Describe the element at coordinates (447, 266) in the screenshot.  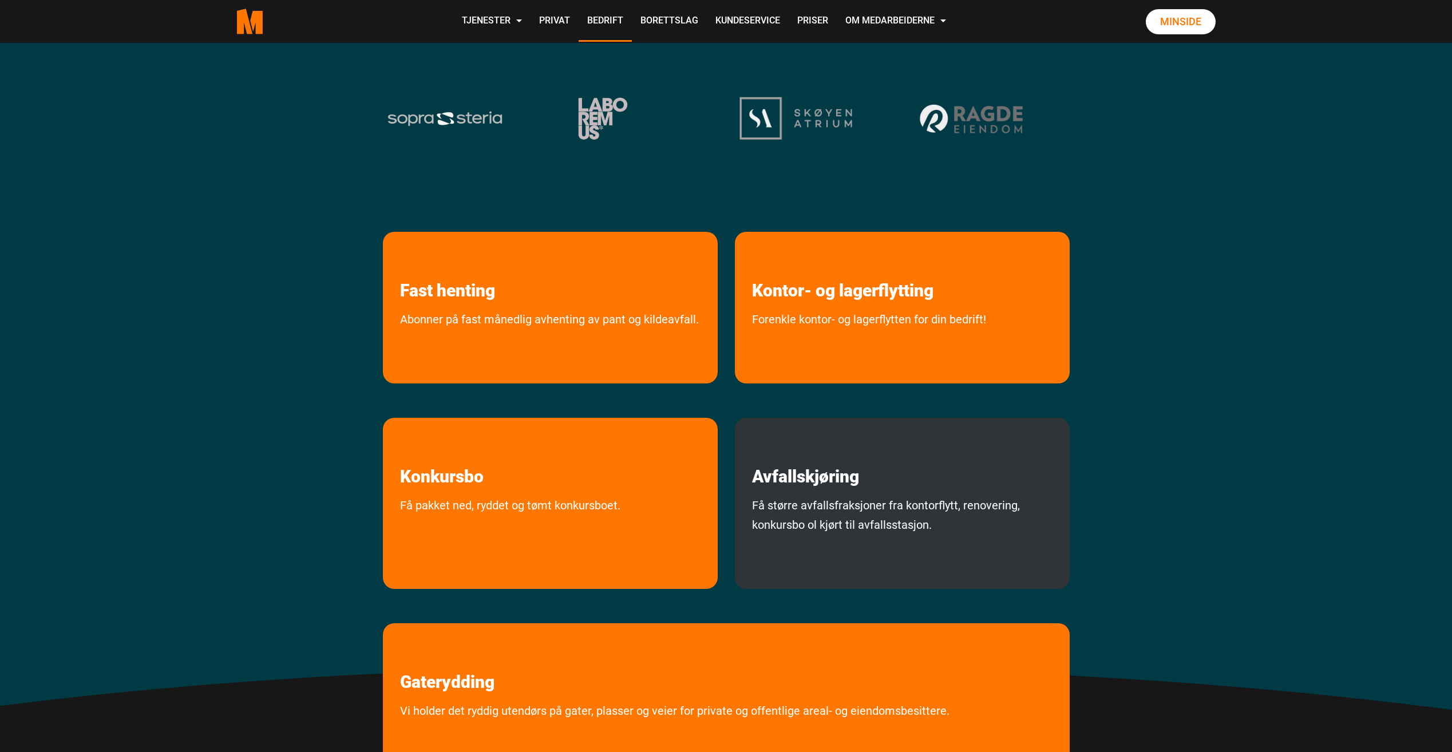
I see `a: les mer om Fast henting` at that location.